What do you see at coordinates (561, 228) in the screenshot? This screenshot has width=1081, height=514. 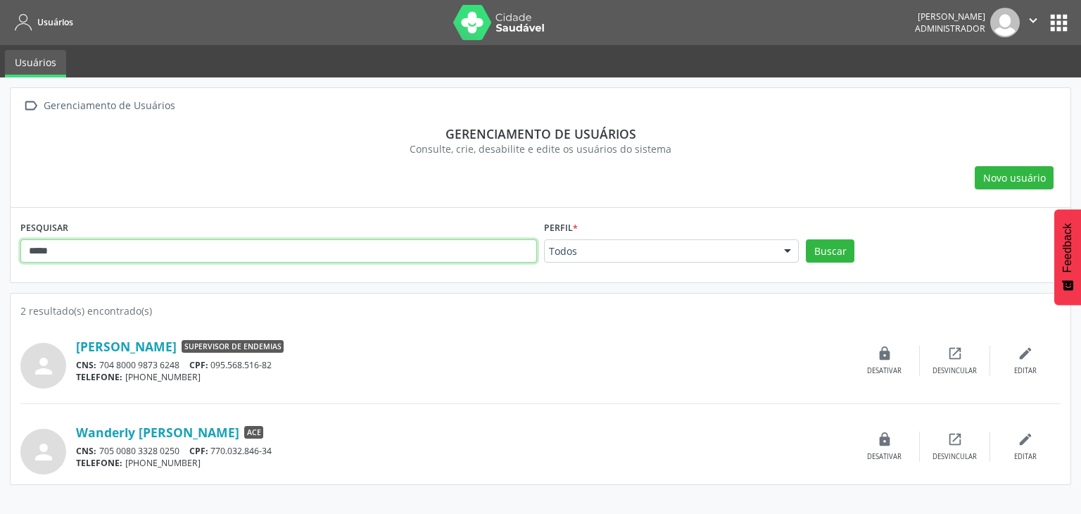 I see `label: Perfil` at bounding box center [561, 228].